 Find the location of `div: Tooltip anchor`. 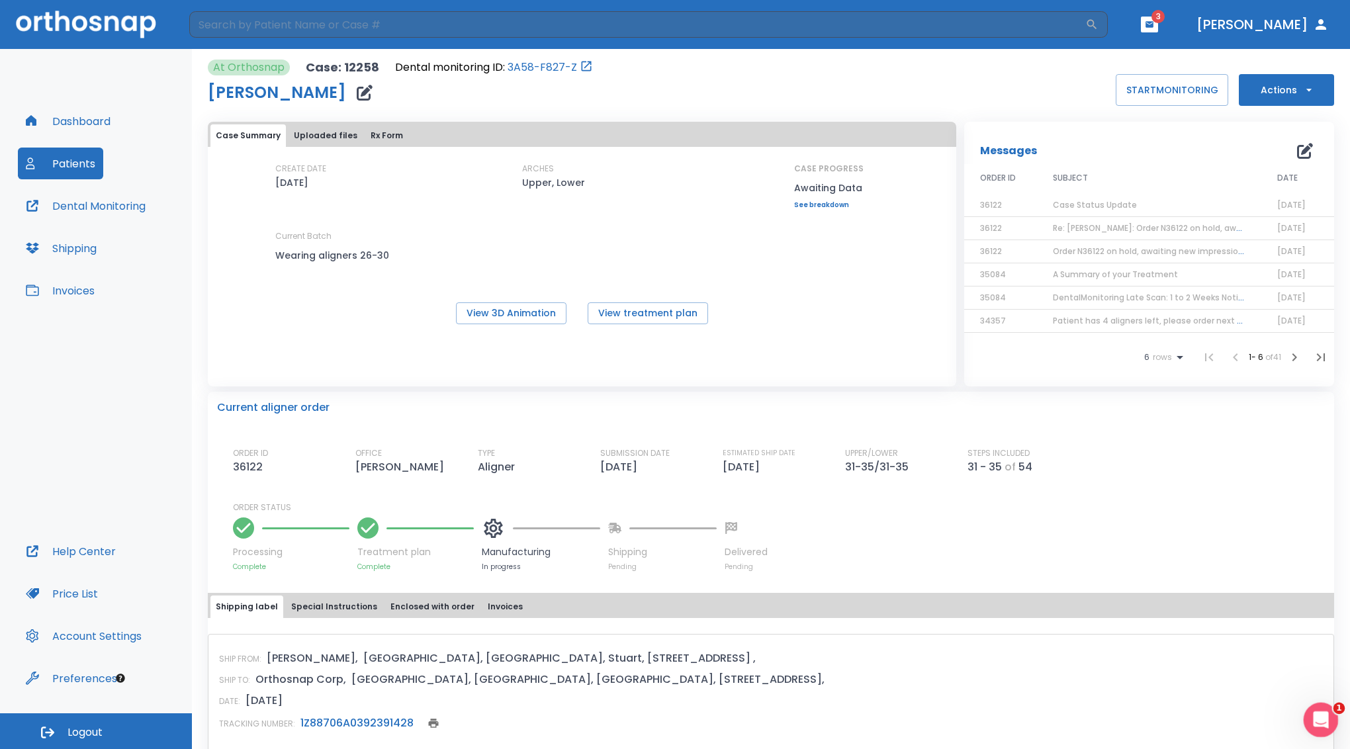

div: Tooltip anchor is located at coordinates (120, 678).